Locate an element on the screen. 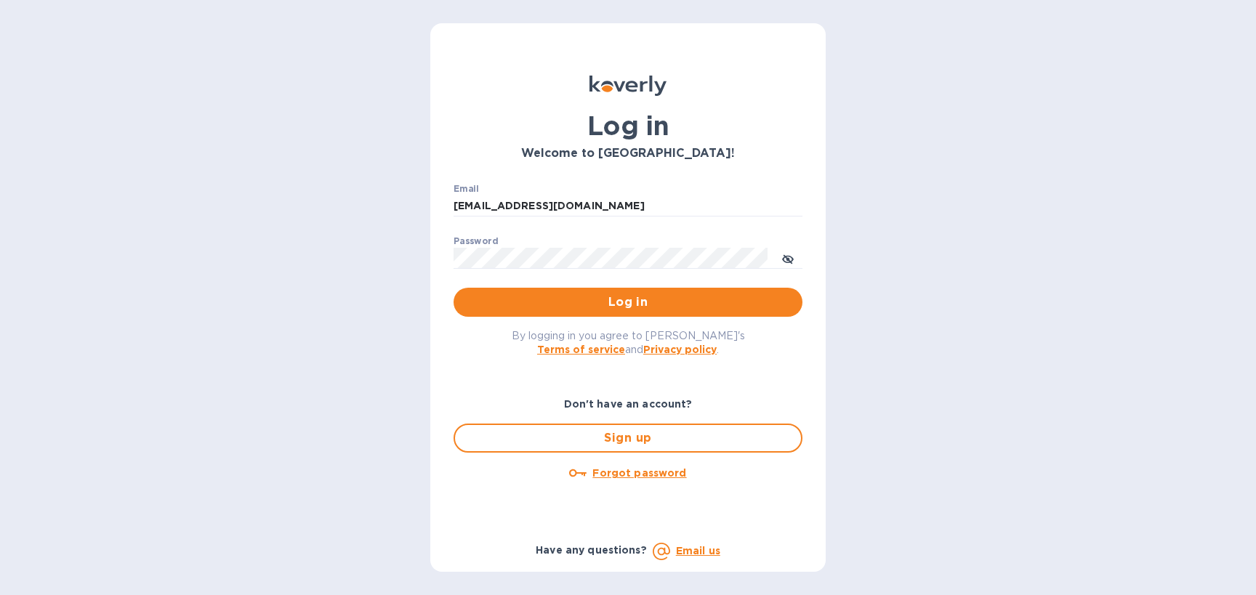 The image size is (1256, 595). a: Privacy policy is located at coordinates (679, 350).